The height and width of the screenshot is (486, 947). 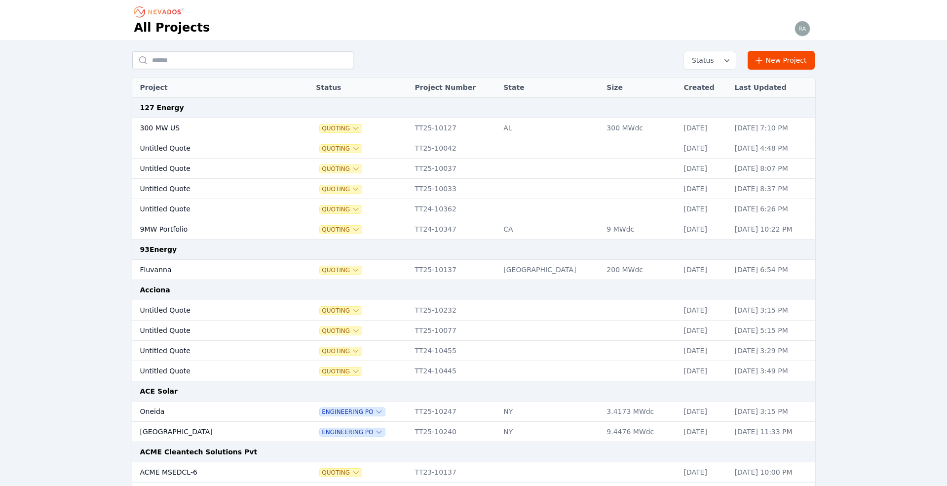 I want to click on nav: Breadcrumb, so click(x=160, y=12).